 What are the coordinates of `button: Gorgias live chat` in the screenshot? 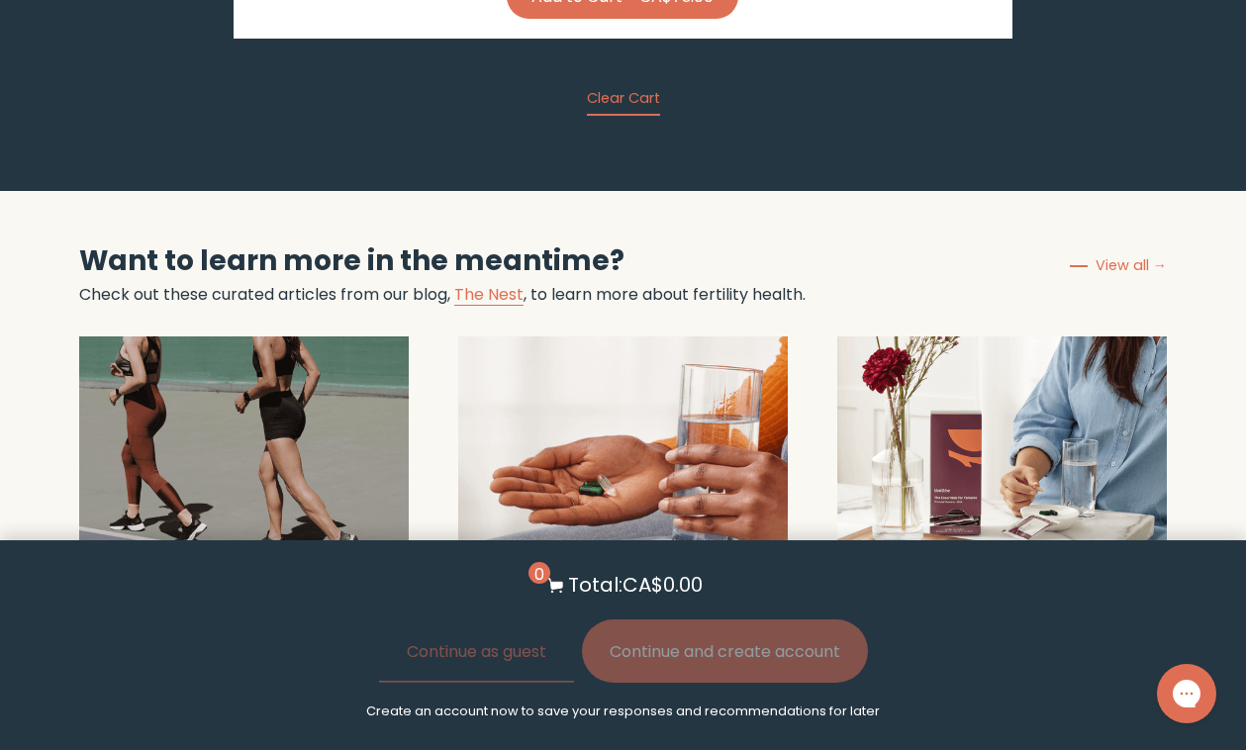 It's located at (40, 37).